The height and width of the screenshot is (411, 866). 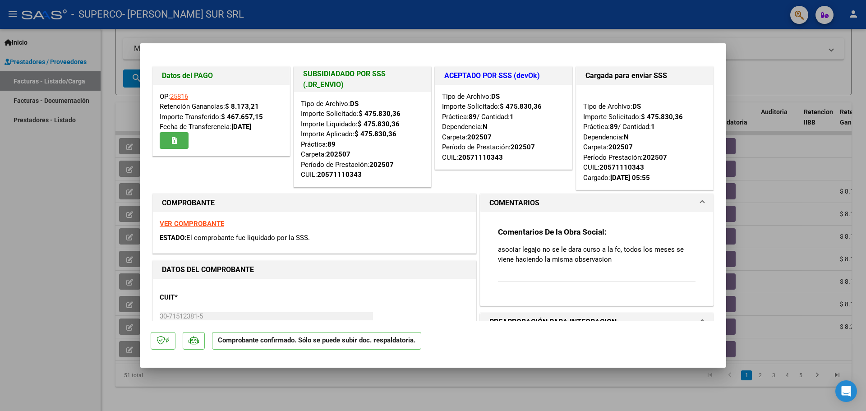 I want to click on span: Importe Transferido:, so click(x=211, y=117).